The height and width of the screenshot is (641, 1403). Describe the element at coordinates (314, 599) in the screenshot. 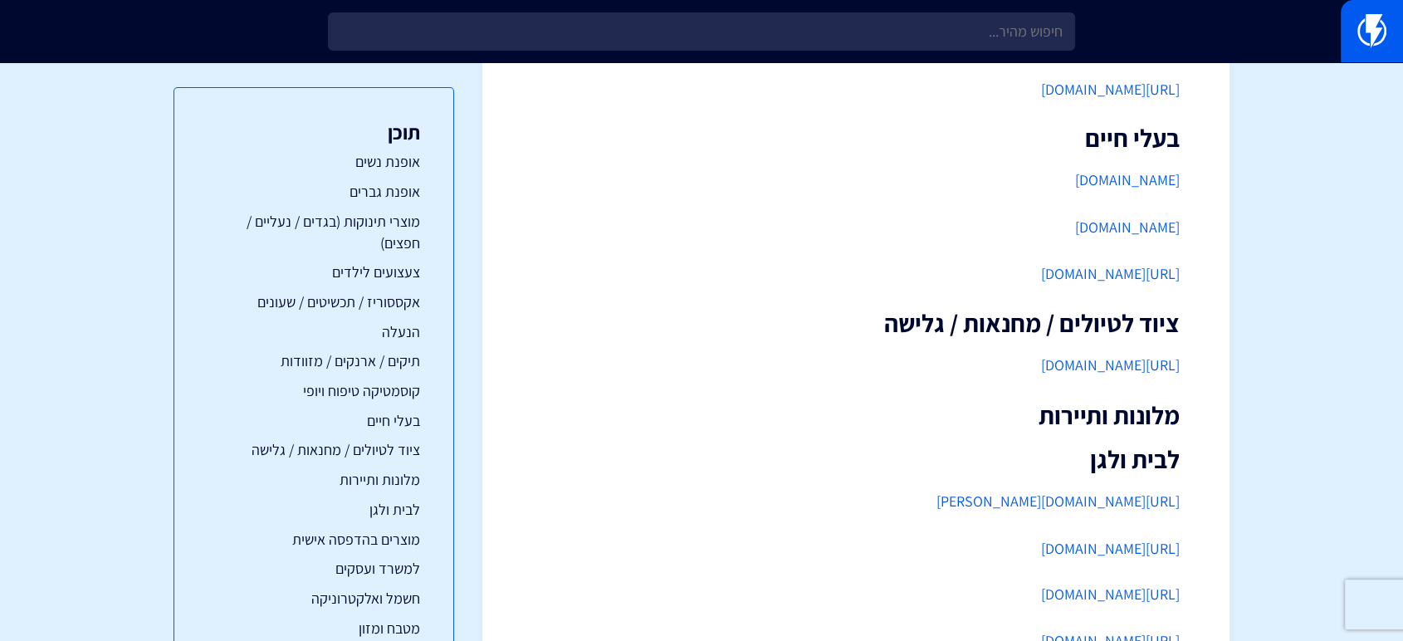

I see `a: חשמל ואלקטרוניקה` at that location.